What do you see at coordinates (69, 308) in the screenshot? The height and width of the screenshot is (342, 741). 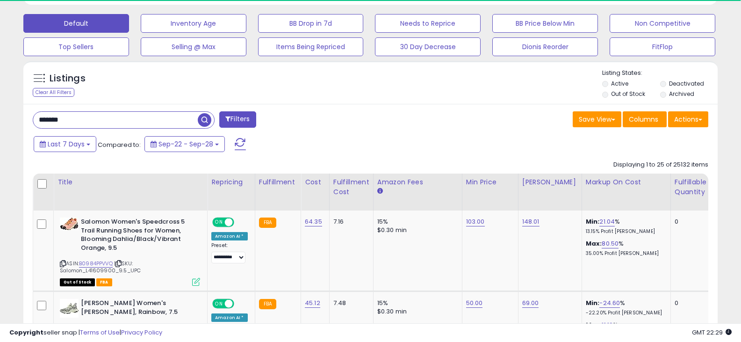 I see `img: 41epcFu2TCL._SL40_.jpg` at bounding box center [69, 308].